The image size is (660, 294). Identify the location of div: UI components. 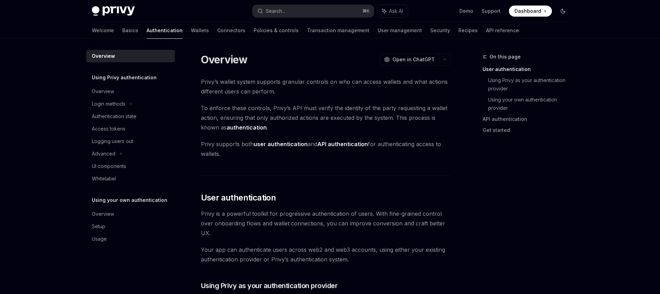
(109, 166).